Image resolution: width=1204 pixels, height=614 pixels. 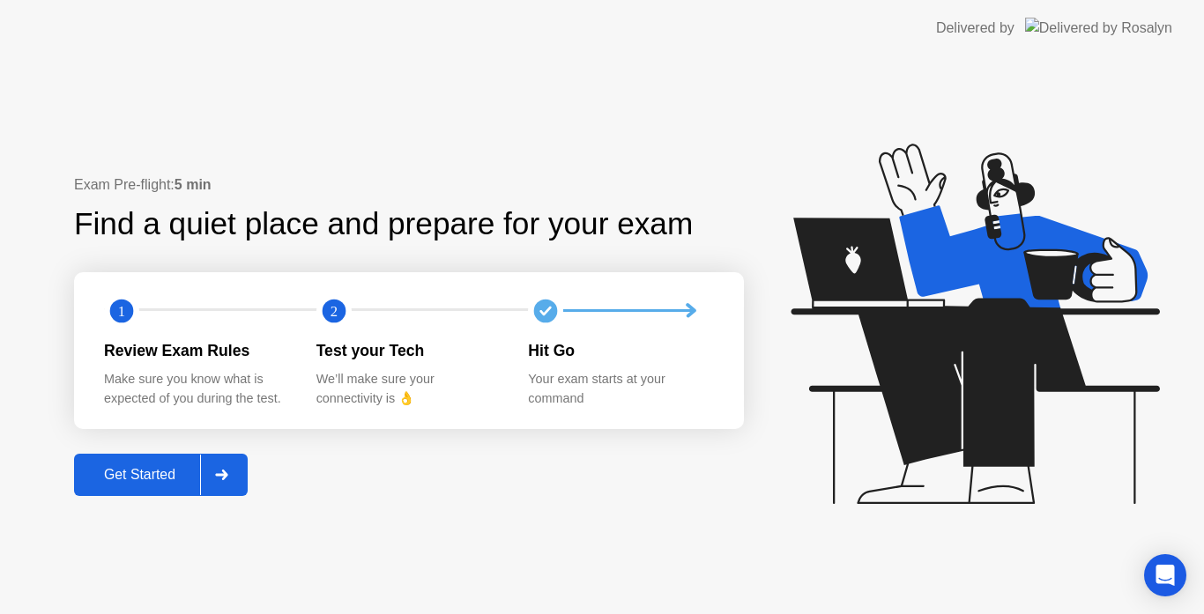 I want to click on div: Hit Go, so click(x=620, y=351).